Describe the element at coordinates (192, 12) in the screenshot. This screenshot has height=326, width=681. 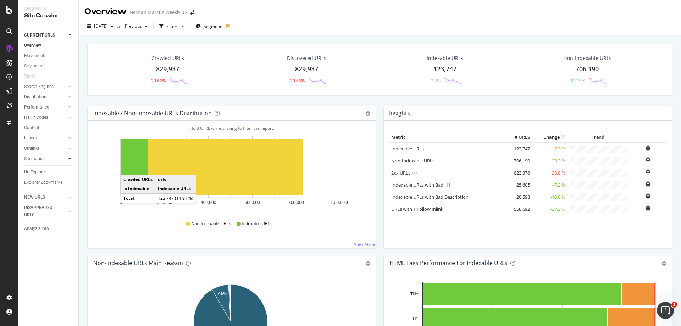
I see `div: arrow-right-arrow-left` at that location.